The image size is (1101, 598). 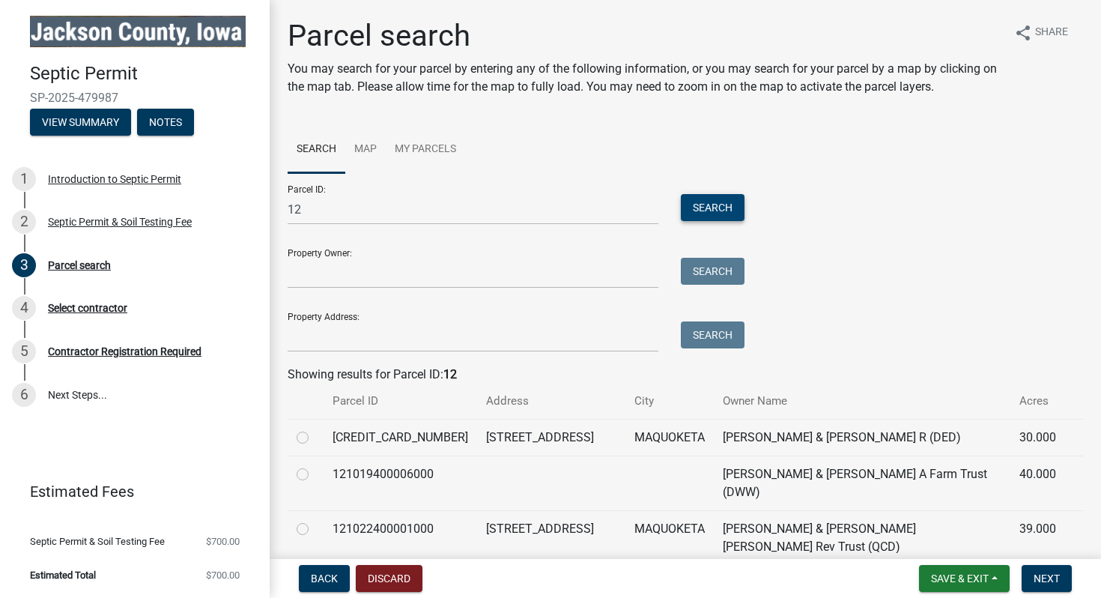 I want to click on p: You may search for your parcel by entering any of the following information, or you may search fo..., so click(x=645, y=78).